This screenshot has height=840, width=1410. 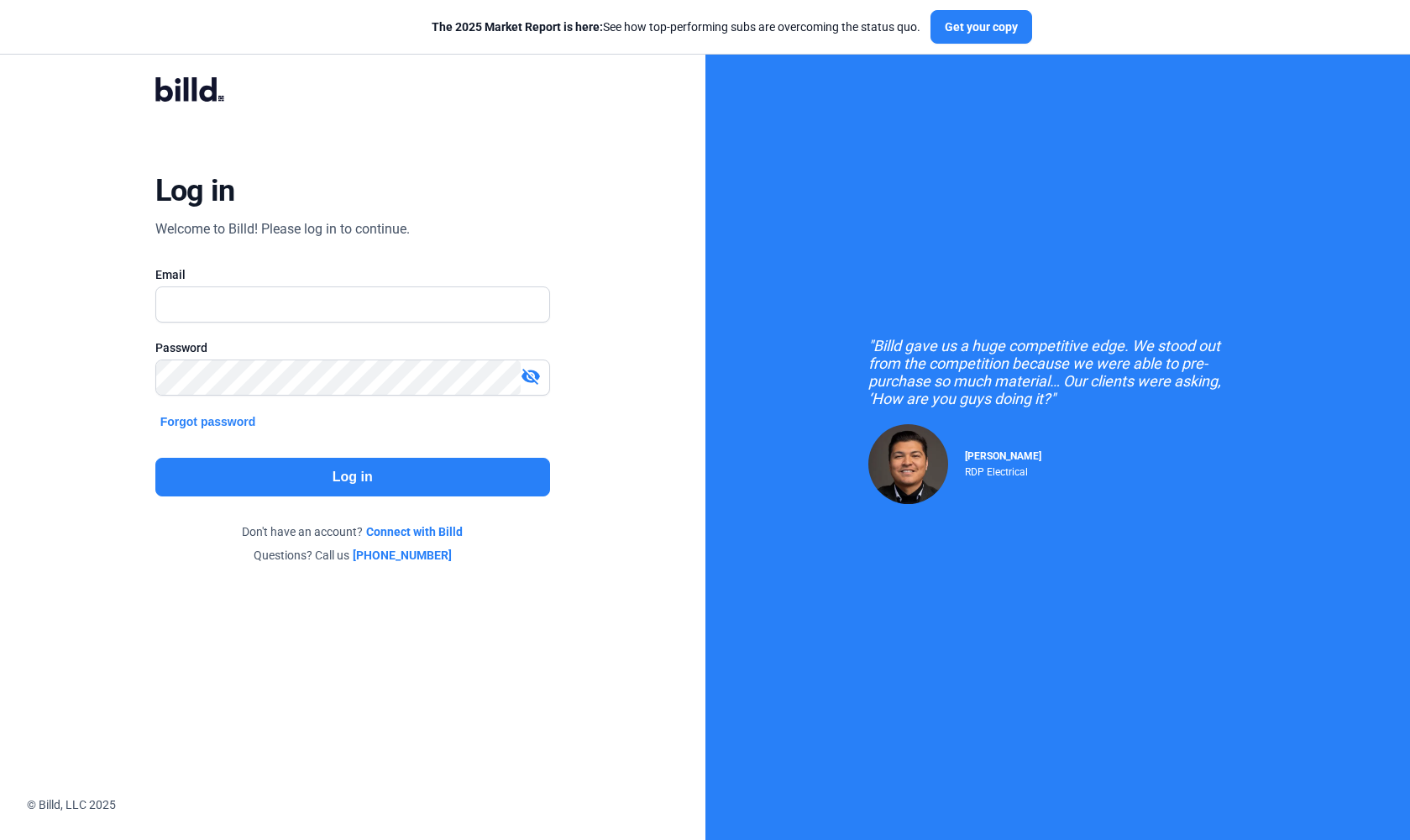 I want to click on span: The 2025 Market Report is here:, so click(x=517, y=27).